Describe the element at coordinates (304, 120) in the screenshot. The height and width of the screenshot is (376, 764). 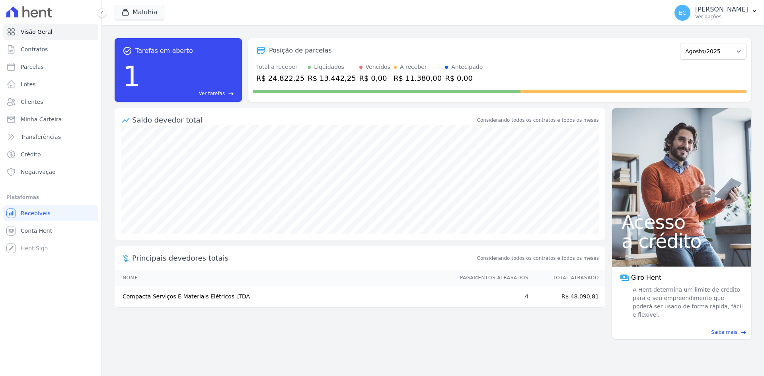
I see `div: Saldo devedor total` at that location.